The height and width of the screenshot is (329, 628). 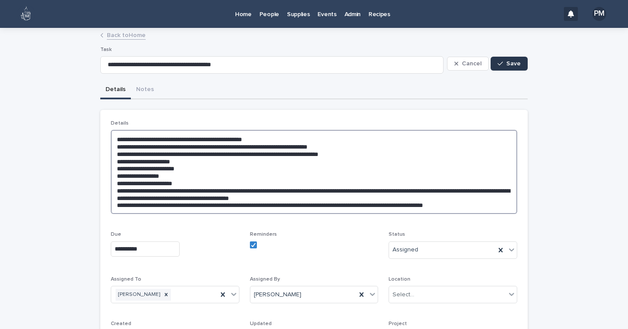 I want to click on img: 80hjoBaRqlyywVK24fQd, so click(x=26, y=14).